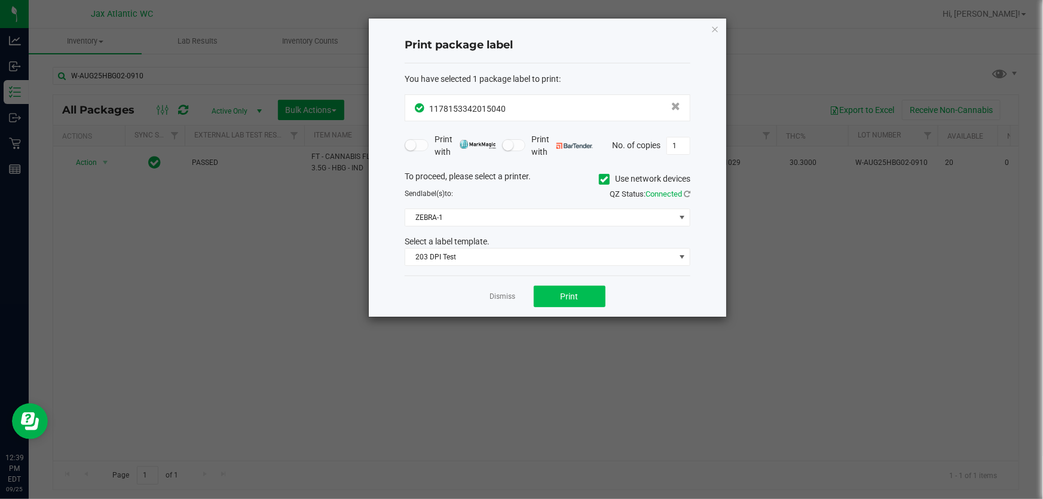 The width and height of the screenshot is (1043, 499). What do you see at coordinates (547, 241) in the screenshot?
I see `div: Select a label template.` at bounding box center [547, 241].